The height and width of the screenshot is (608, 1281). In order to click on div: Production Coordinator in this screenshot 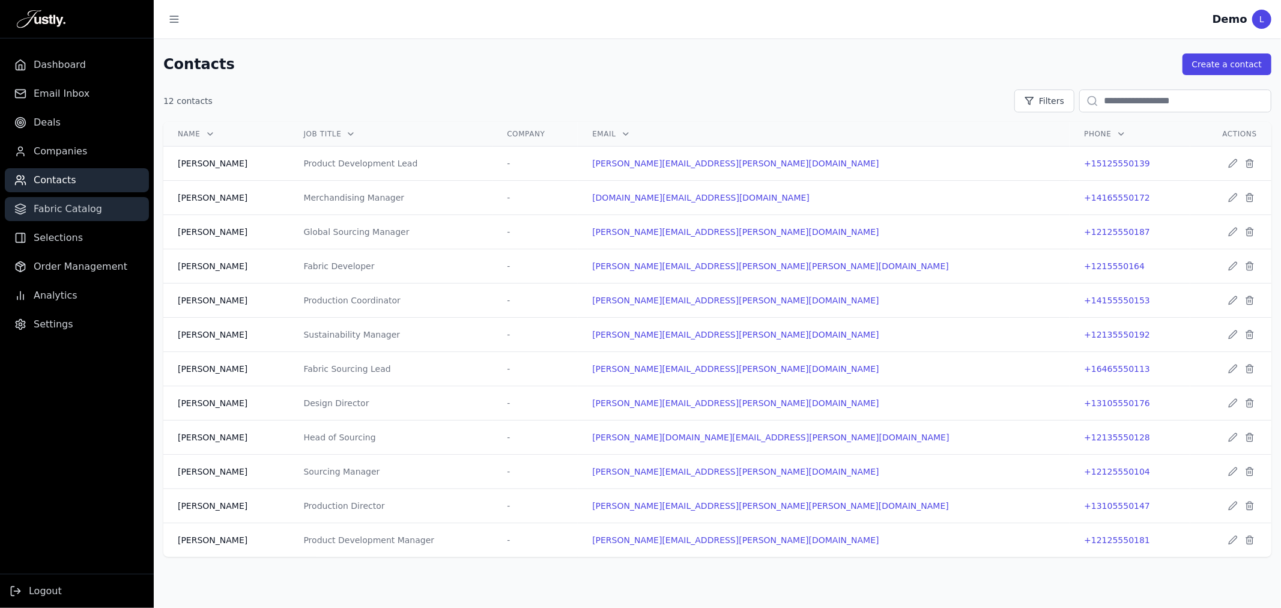, I will do `click(391, 300)`.